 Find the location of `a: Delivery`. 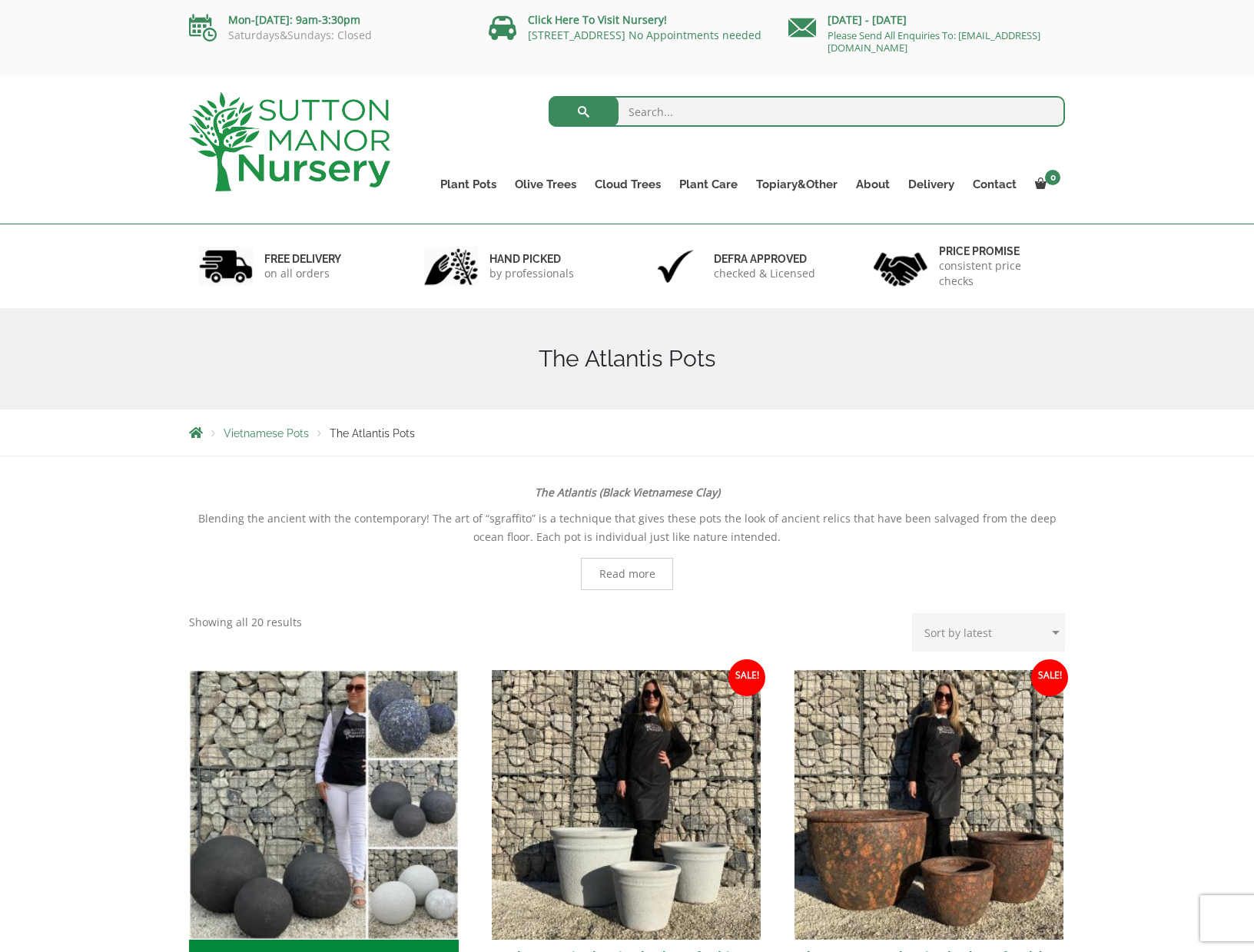

a: Delivery is located at coordinates (931, 184).